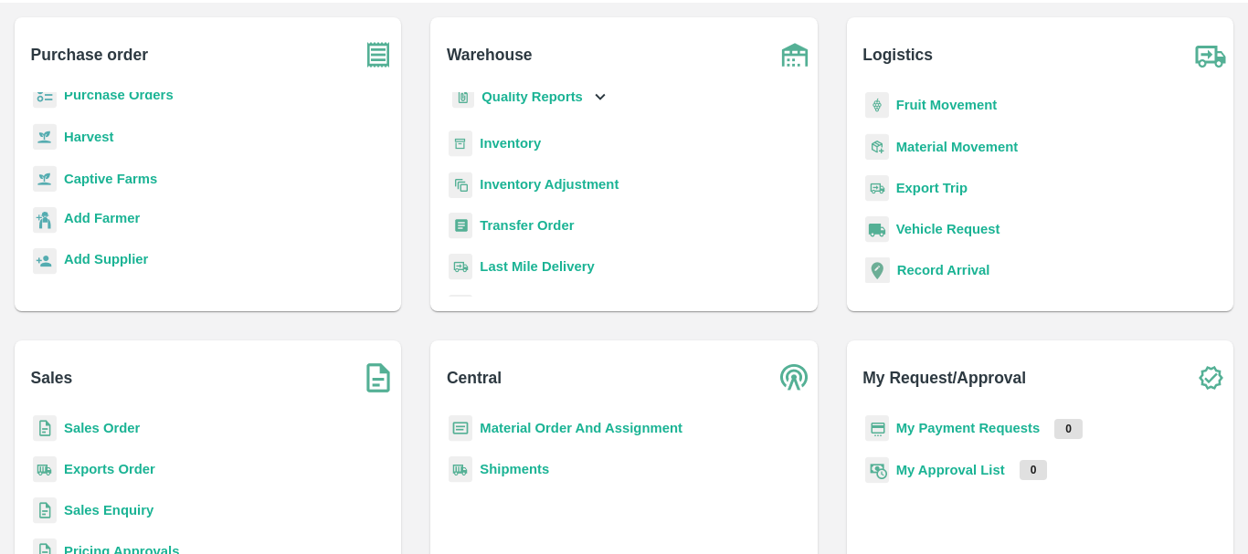  Describe the element at coordinates (950, 470) in the screenshot. I see `b: My Approval List` at that location.